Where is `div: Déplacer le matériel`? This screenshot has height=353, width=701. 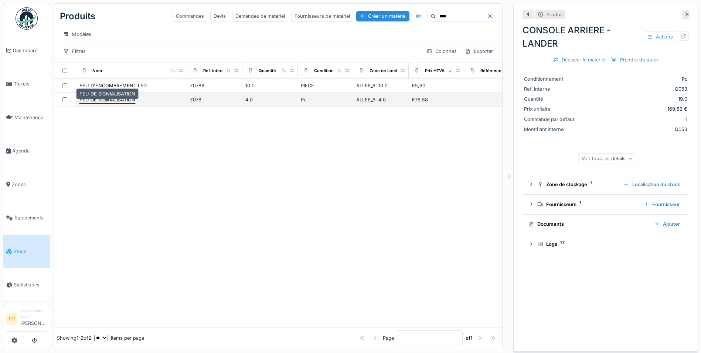
div: Déplacer le matériel is located at coordinates (579, 60).